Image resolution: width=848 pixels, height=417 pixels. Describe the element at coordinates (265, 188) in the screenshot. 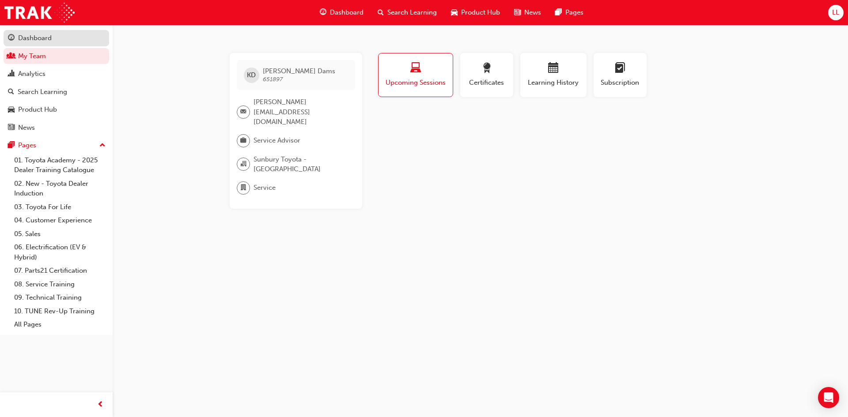

I see `span: Service` at that location.